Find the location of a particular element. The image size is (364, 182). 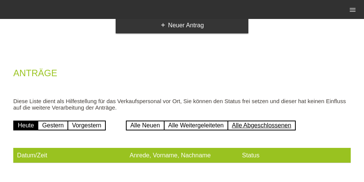

a: Vorgestern is located at coordinates (86, 126).